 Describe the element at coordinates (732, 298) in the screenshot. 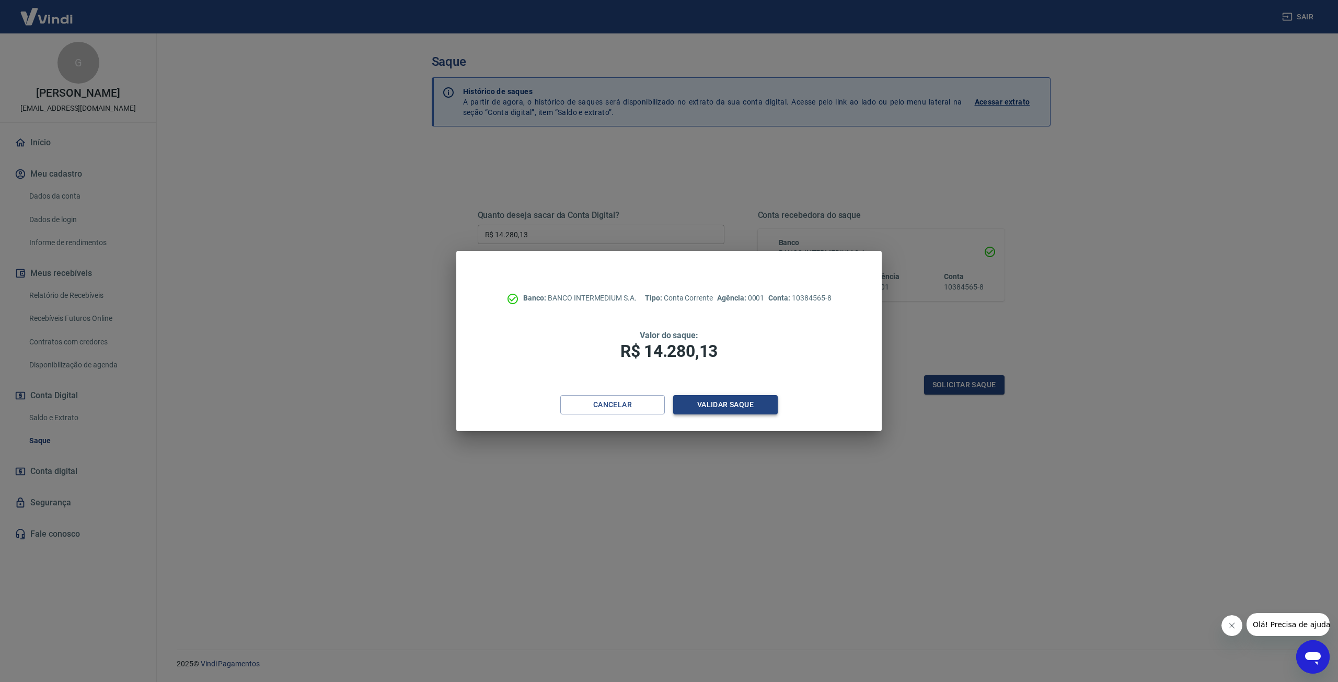

I see `span: Agência:` at that location.